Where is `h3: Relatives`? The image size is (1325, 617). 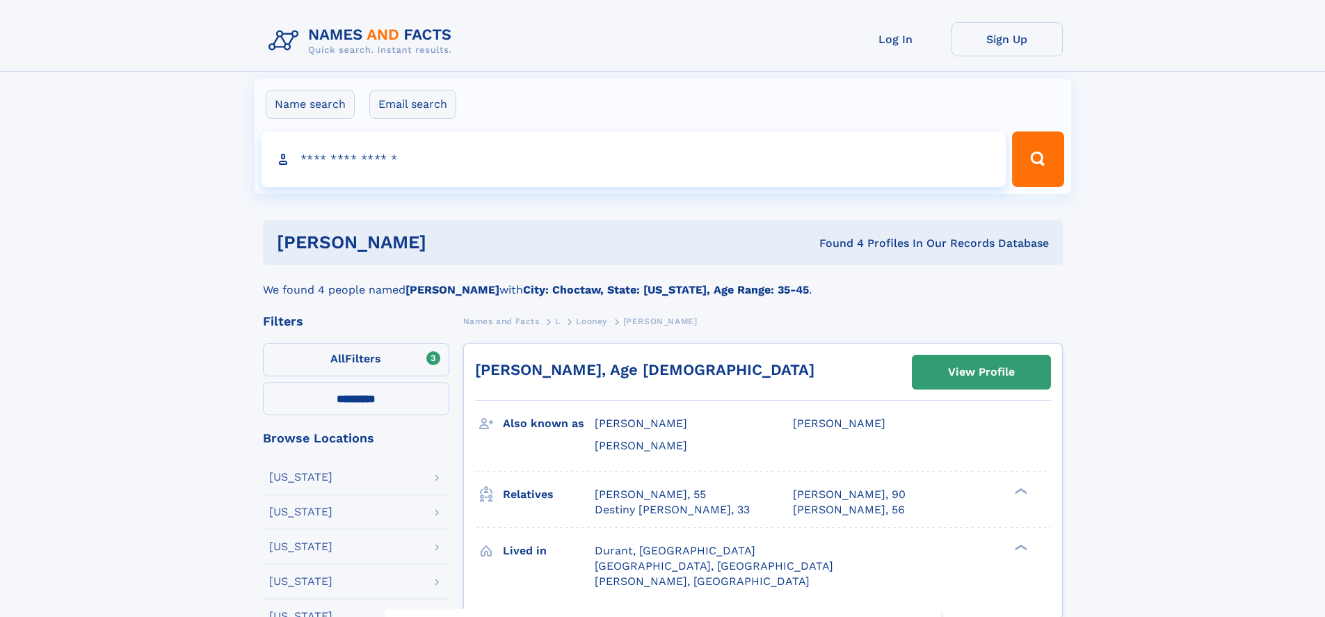
h3: Relatives is located at coordinates (549, 495).